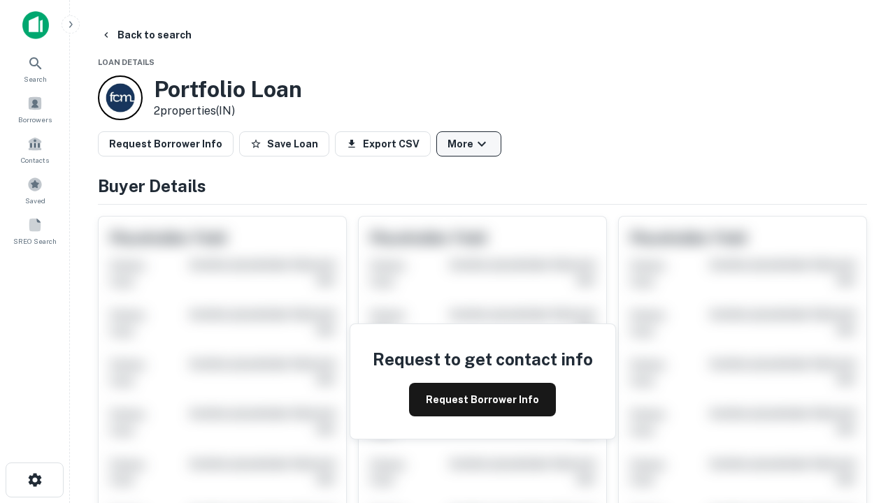 This screenshot has width=895, height=503. Describe the element at coordinates (35, 68) in the screenshot. I see `div: Search` at that location.